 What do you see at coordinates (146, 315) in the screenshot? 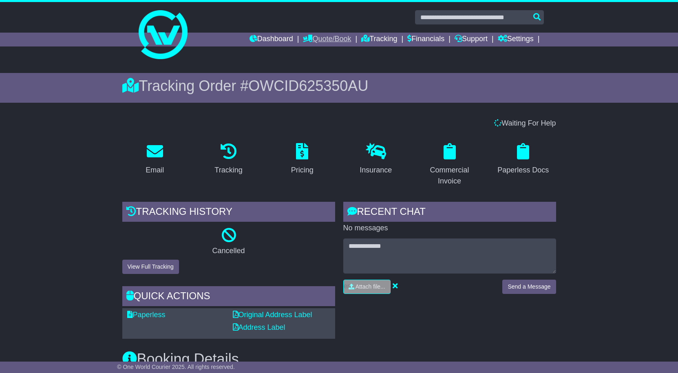
I see `a: Paperless` at bounding box center [146, 315].